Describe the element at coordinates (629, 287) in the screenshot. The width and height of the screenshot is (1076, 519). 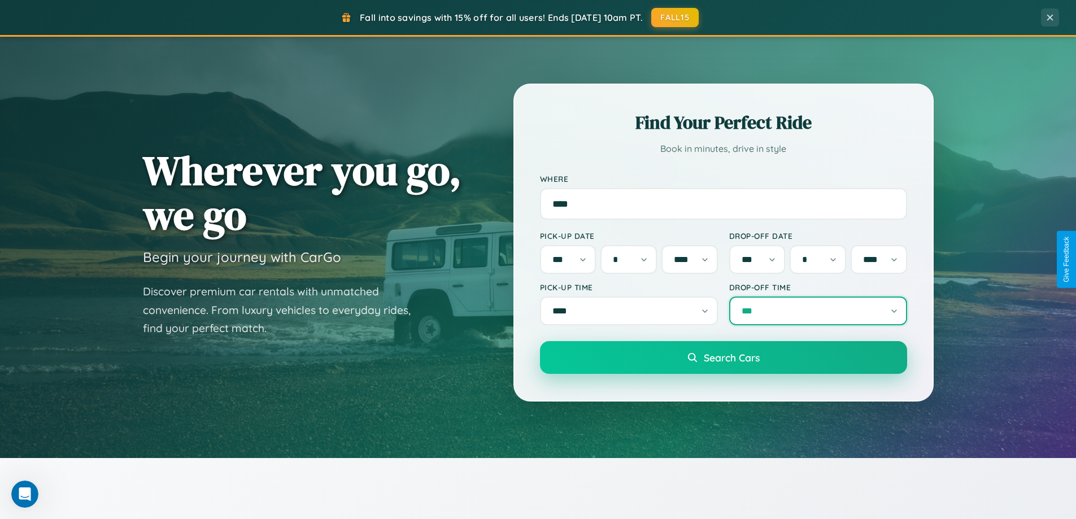
I see `label: Pick-up Time` at that location.